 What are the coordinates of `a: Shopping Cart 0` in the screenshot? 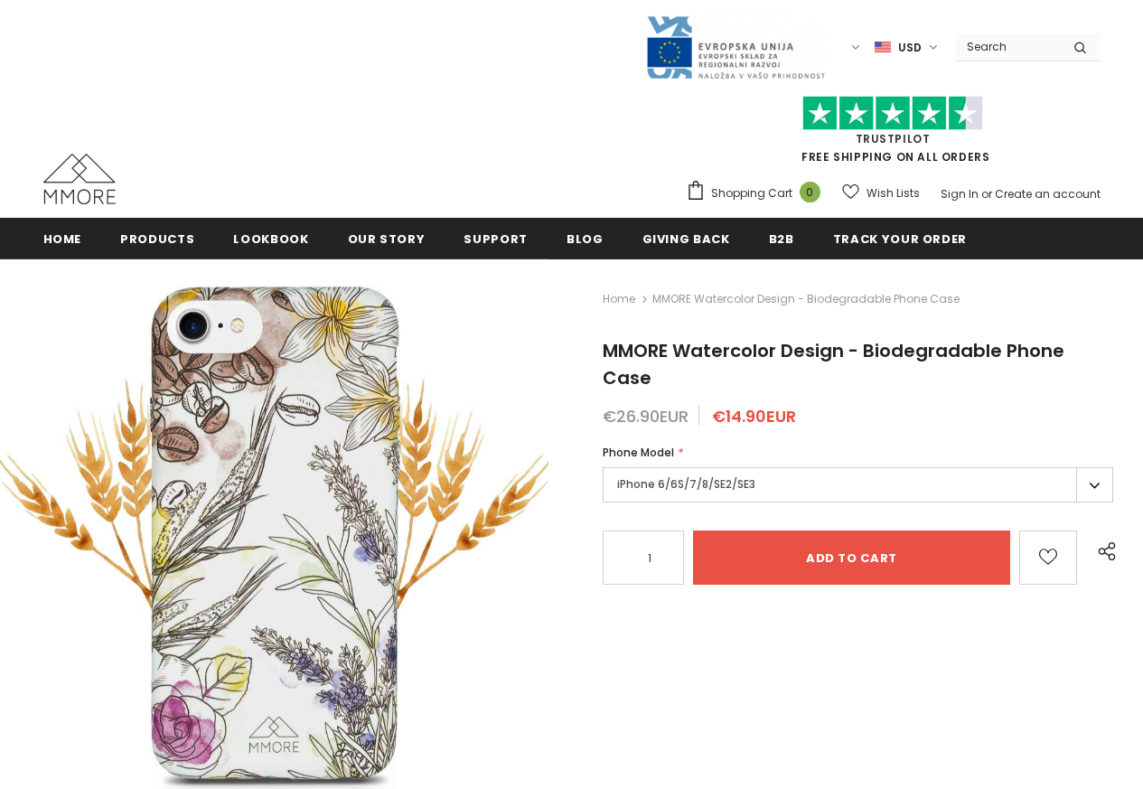 It's located at (757, 193).